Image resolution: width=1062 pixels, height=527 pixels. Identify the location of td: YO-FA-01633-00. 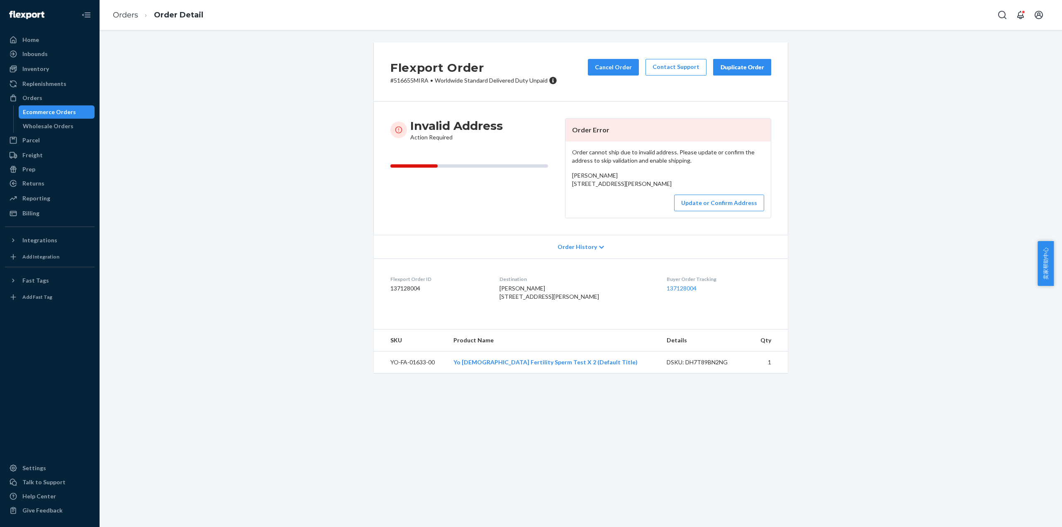
(410, 362).